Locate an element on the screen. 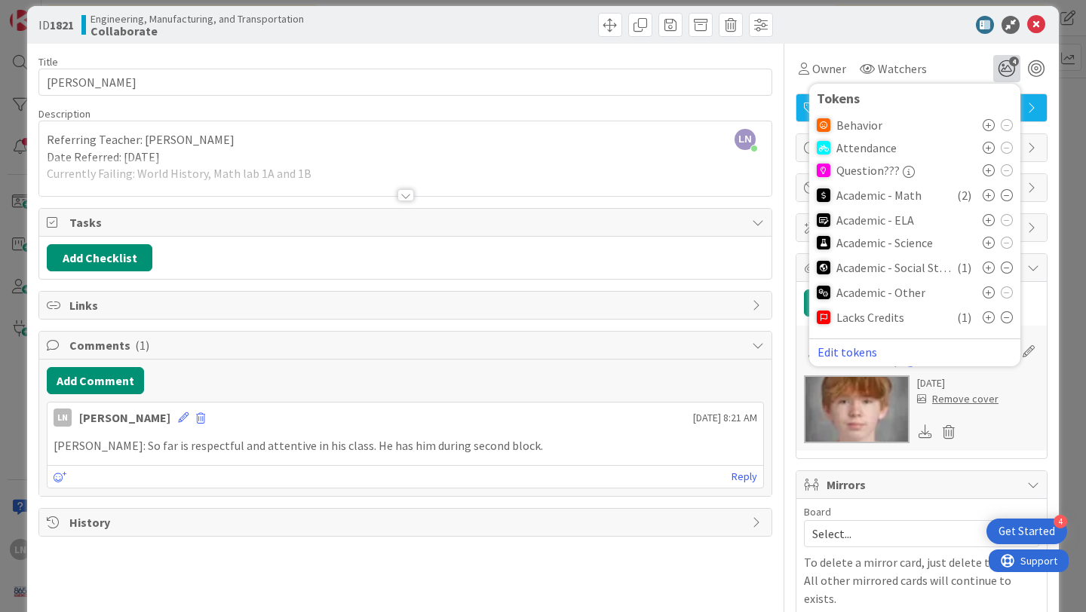 This screenshot has height=612, width=1086. div: Remove cover is located at coordinates (958, 399).